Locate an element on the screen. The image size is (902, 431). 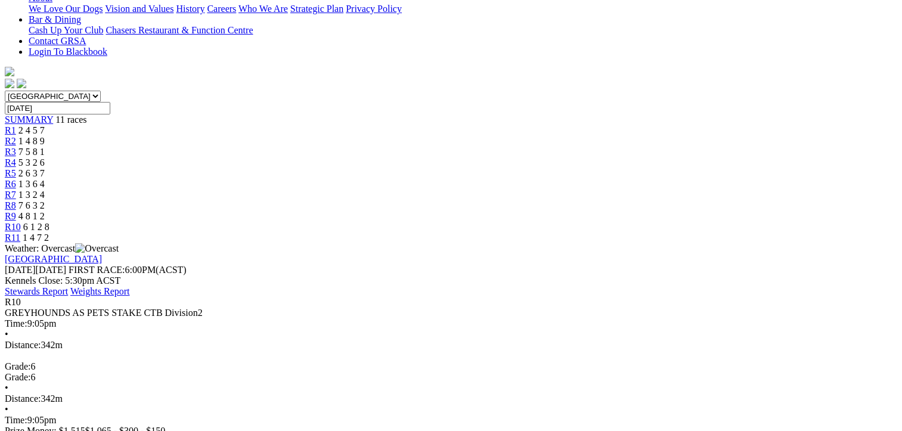
a: SUMMARY is located at coordinates (29, 119).